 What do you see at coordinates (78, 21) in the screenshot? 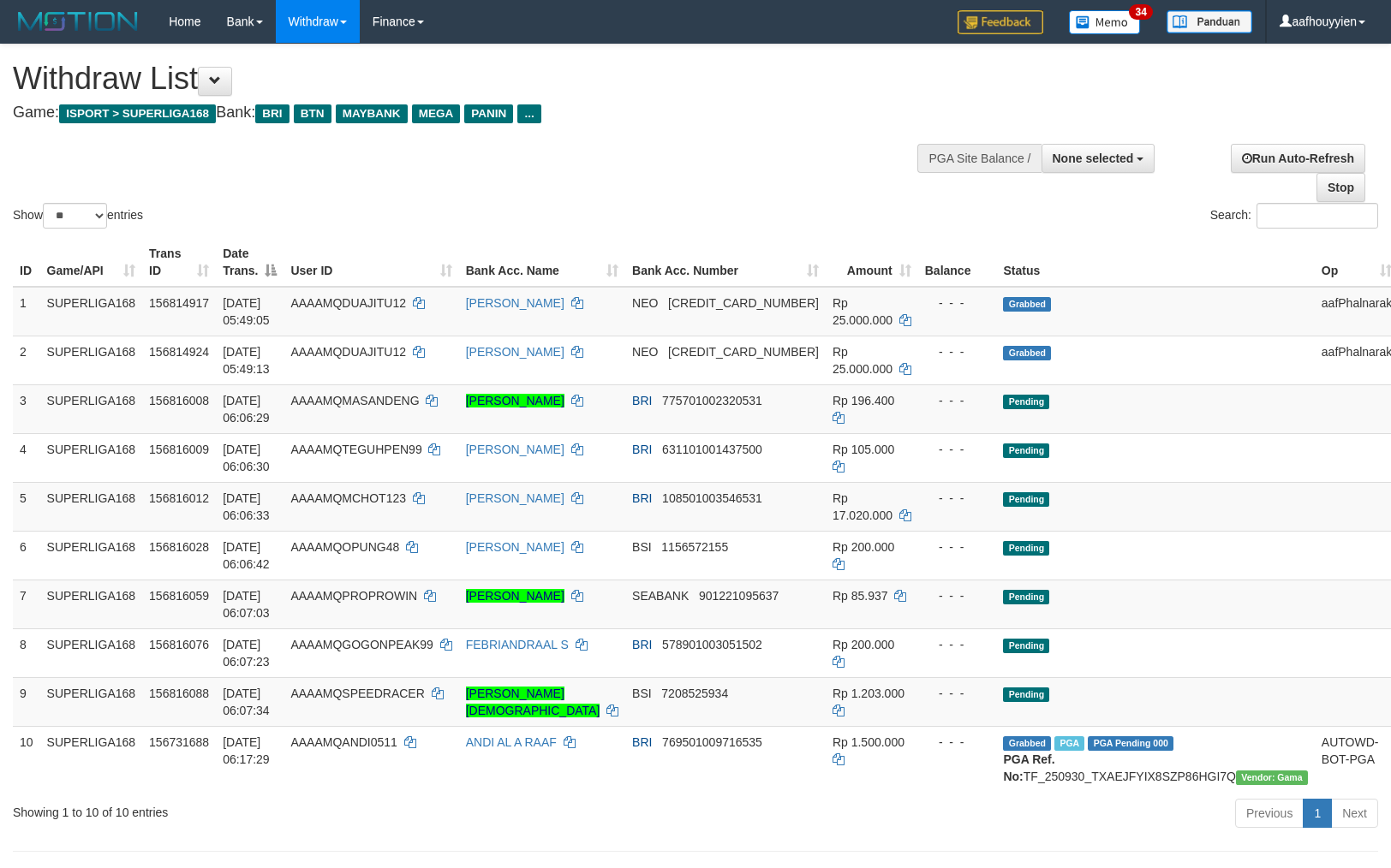
I see `img: MOTION_logo.png` at bounding box center [78, 21].